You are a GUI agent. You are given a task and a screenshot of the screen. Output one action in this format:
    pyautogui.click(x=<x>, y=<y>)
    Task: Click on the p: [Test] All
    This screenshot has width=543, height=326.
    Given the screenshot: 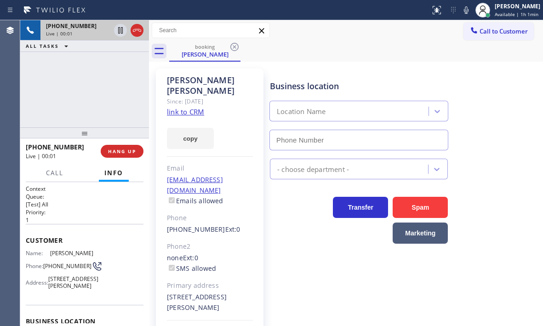 What is the action you would take?
    pyautogui.click(x=85, y=204)
    